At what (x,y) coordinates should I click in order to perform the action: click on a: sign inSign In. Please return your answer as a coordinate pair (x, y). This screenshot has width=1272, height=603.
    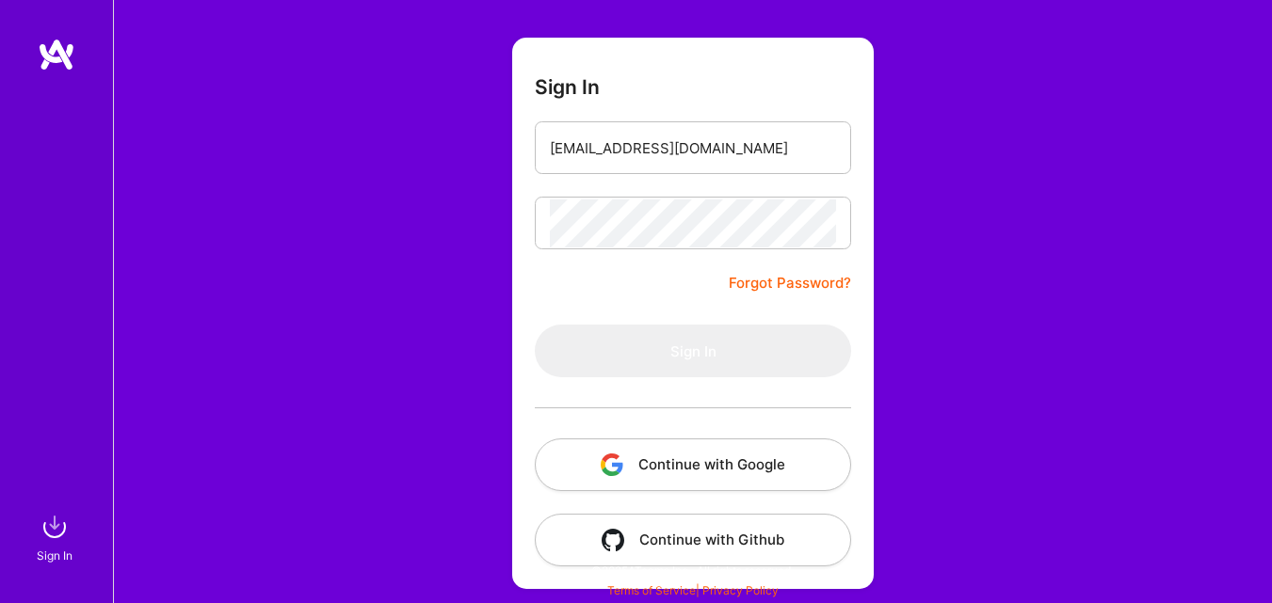
    Looking at the image, I should click on (56, 536).